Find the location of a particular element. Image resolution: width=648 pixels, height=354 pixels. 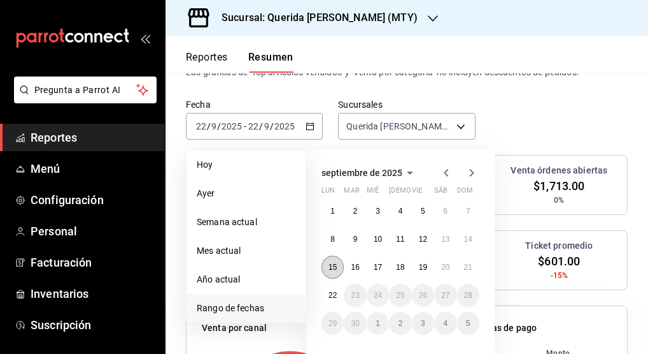

button: Resumen is located at coordinates (271, 62).